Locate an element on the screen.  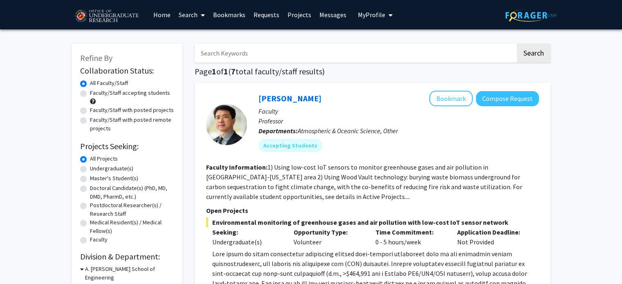
label: Master's Student(s) is located at coordinates (114, 178).